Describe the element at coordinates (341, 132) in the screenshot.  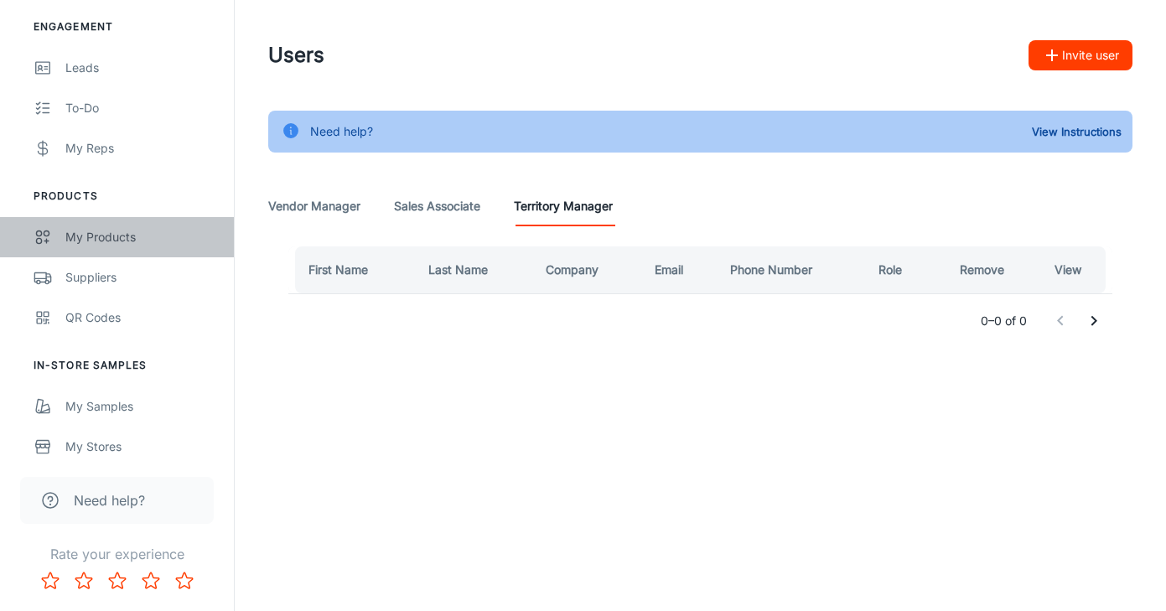
I see `div: Need help?` at that location.